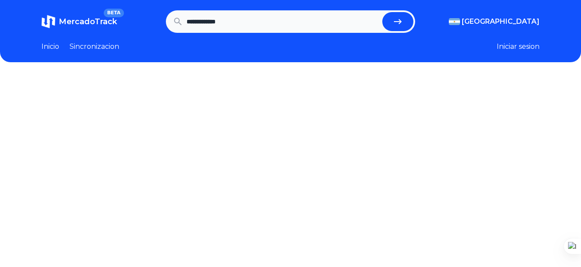  What do you see at coordinates (88, 22) in the screenshot?
I see `span: MercadoTrack` at bounding box center [88, 22].